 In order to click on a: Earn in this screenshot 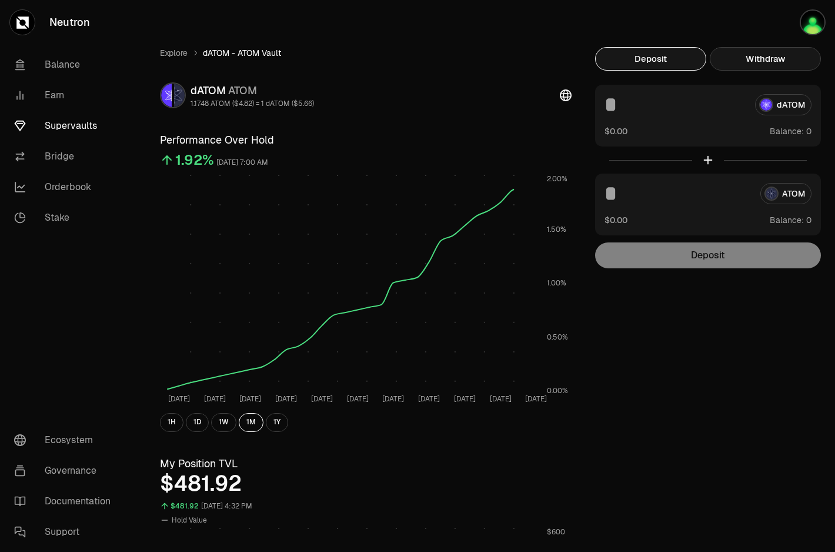, I will do `click(66, 95)`.